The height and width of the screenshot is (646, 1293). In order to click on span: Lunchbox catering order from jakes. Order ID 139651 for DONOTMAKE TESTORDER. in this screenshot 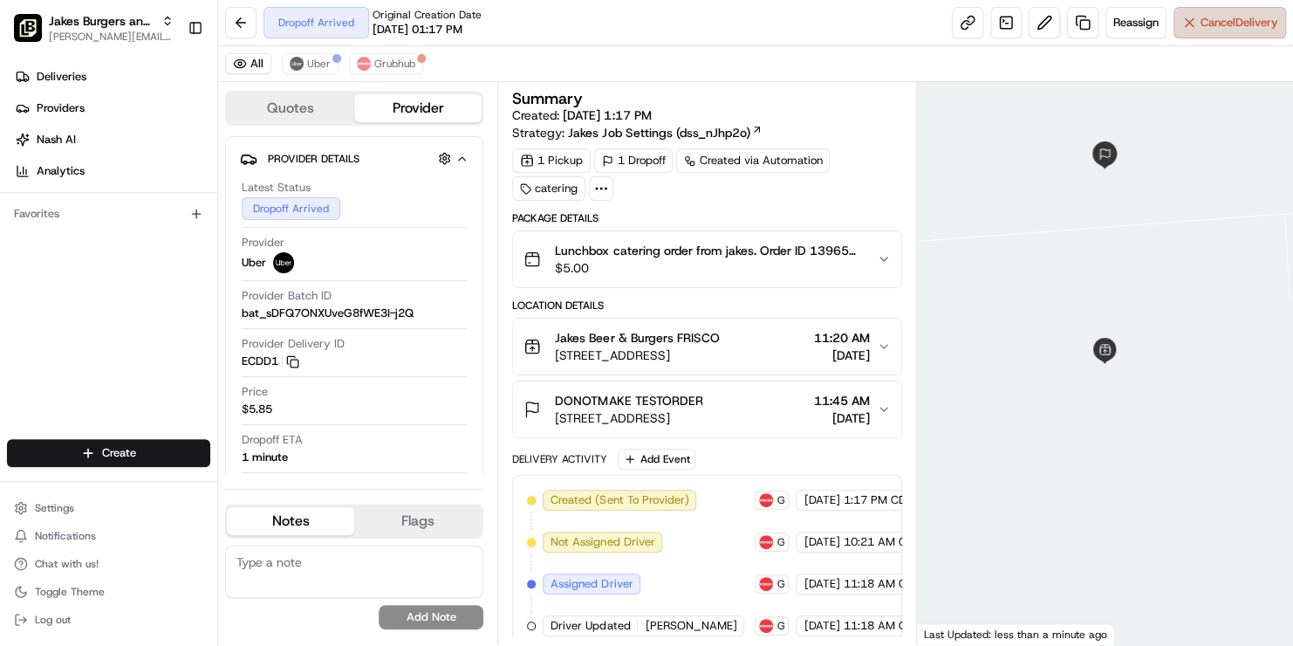, I will do `click(709, 250)`.